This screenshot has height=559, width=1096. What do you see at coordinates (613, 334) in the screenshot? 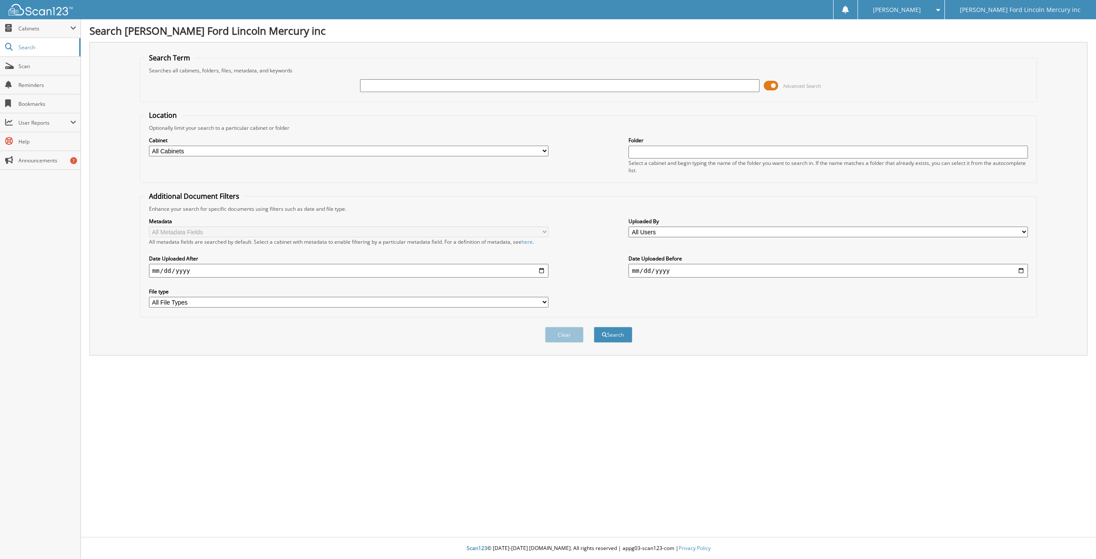
I see `button: Search` at bounding box center [613, 334].